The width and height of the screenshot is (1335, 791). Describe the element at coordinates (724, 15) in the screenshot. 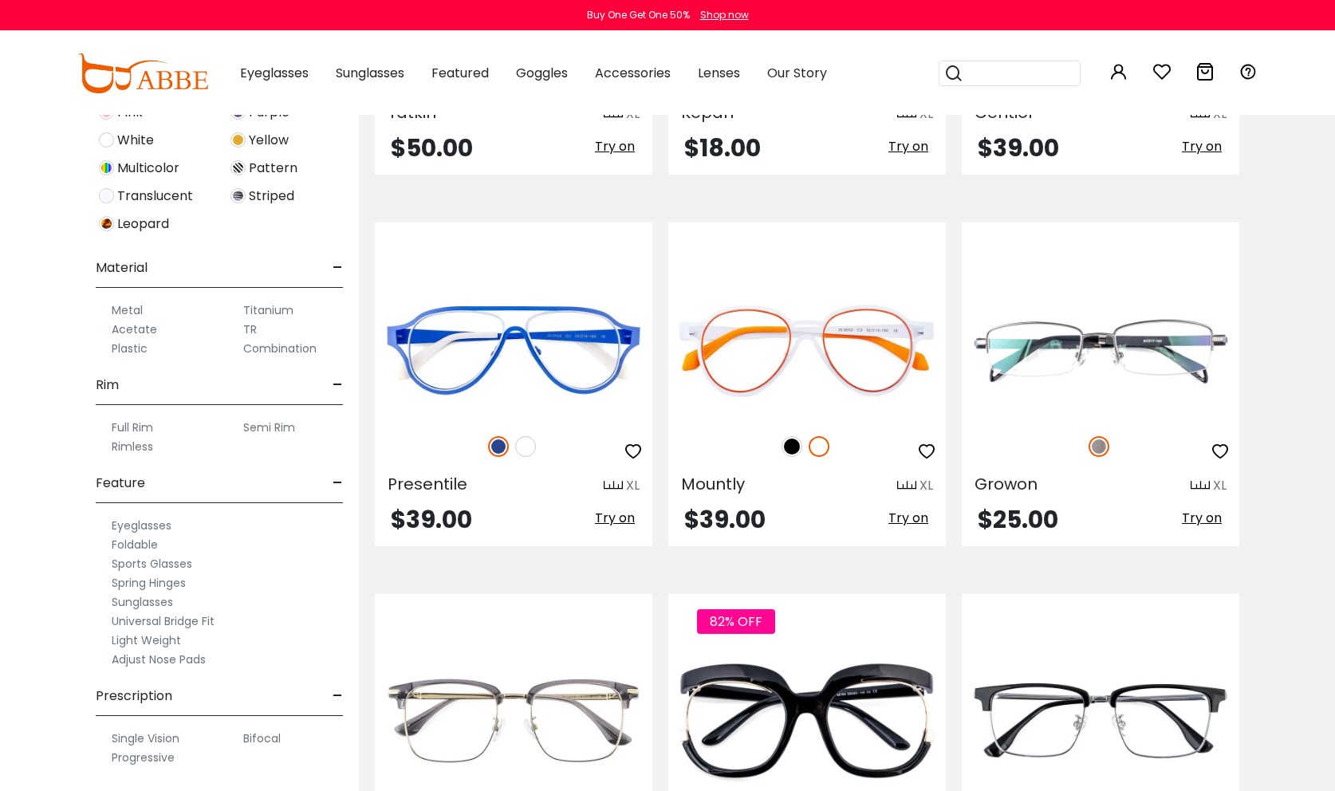

I see `div: Shop now` at that location.